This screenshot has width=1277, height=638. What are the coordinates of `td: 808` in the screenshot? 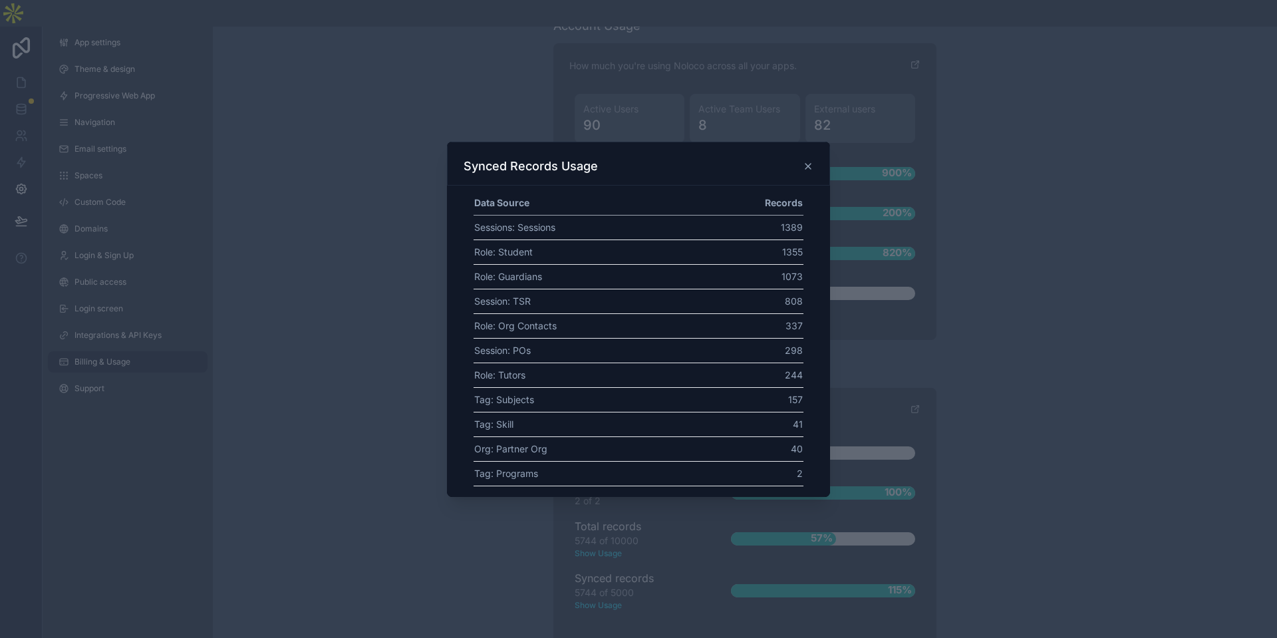 It's located at (751, 301).